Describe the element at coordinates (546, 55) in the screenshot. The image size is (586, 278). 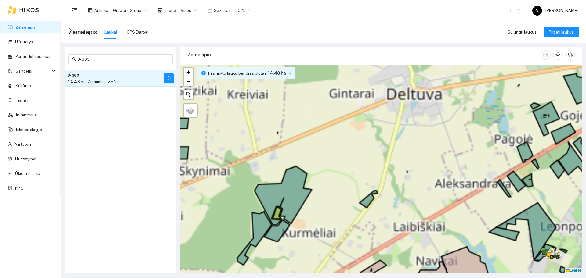
I see `button: column-width` at that location.